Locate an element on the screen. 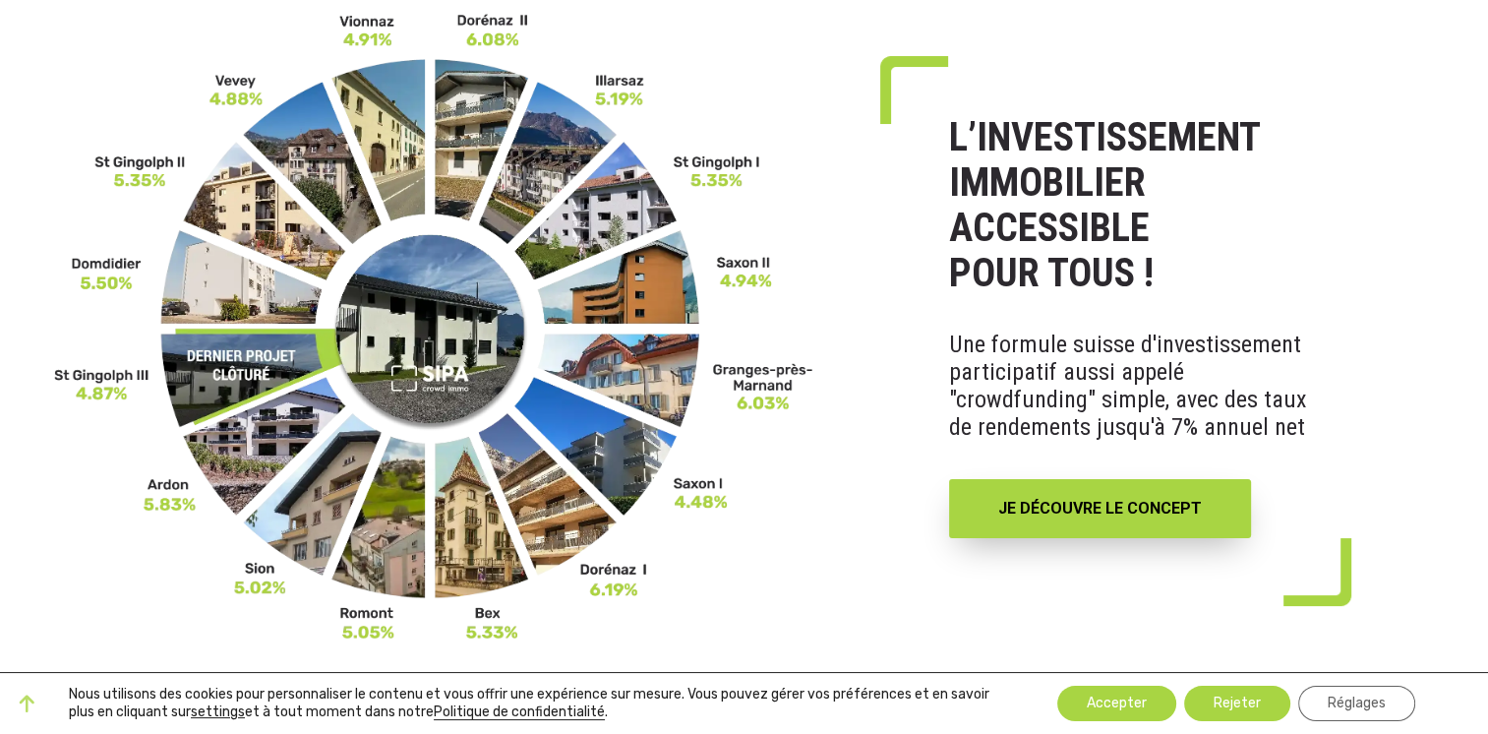 The width and height of the screenshot is (1488, 734). img: FR-_3__11zon is located at coordinates (434, 327).